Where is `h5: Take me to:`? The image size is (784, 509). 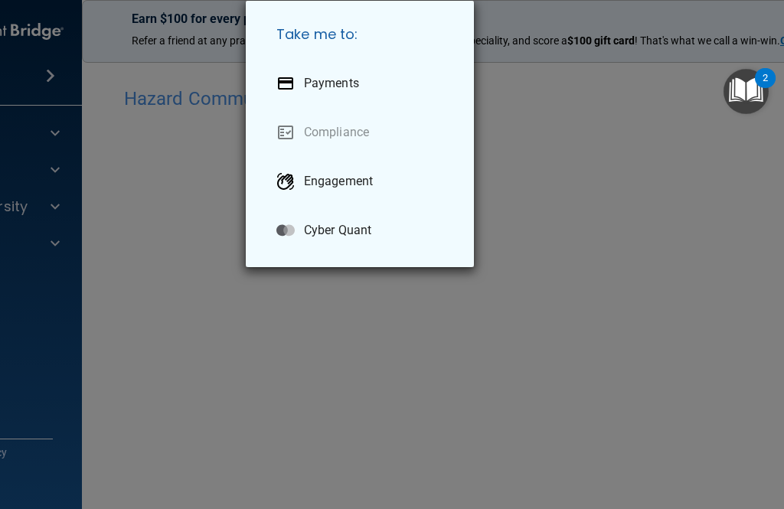 h5: Take me to: is located at coordinates (363, 34).